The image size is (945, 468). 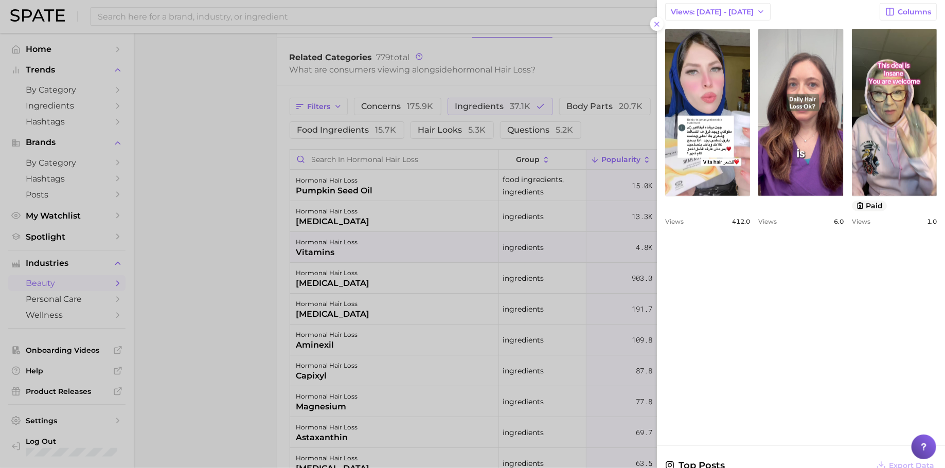 I want to click on span: 6.0, so click(x=839, y=221).